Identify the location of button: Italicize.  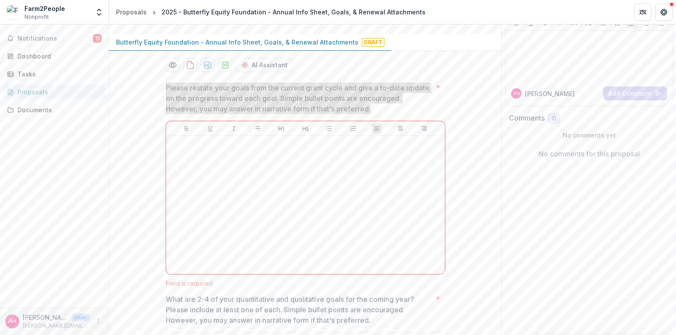
(234, 128).